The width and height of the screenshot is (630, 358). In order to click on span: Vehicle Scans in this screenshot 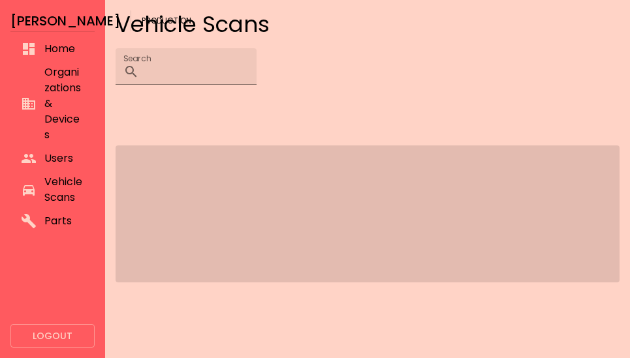, I will do `click(64, 190)`.